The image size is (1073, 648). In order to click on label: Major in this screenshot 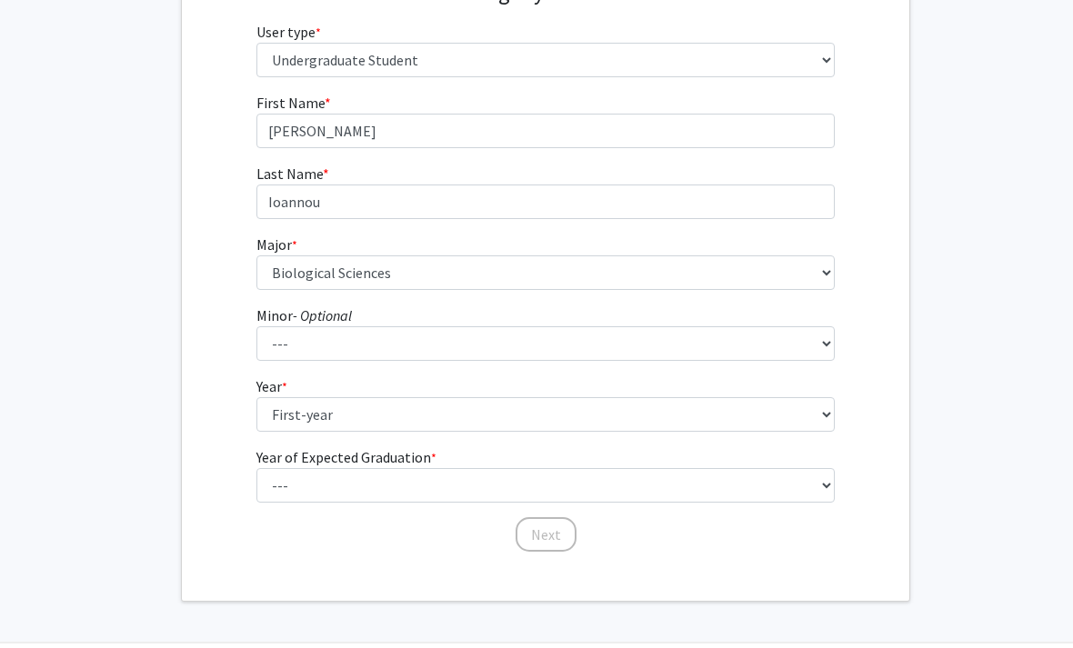, I will do `click(276, 245)`.